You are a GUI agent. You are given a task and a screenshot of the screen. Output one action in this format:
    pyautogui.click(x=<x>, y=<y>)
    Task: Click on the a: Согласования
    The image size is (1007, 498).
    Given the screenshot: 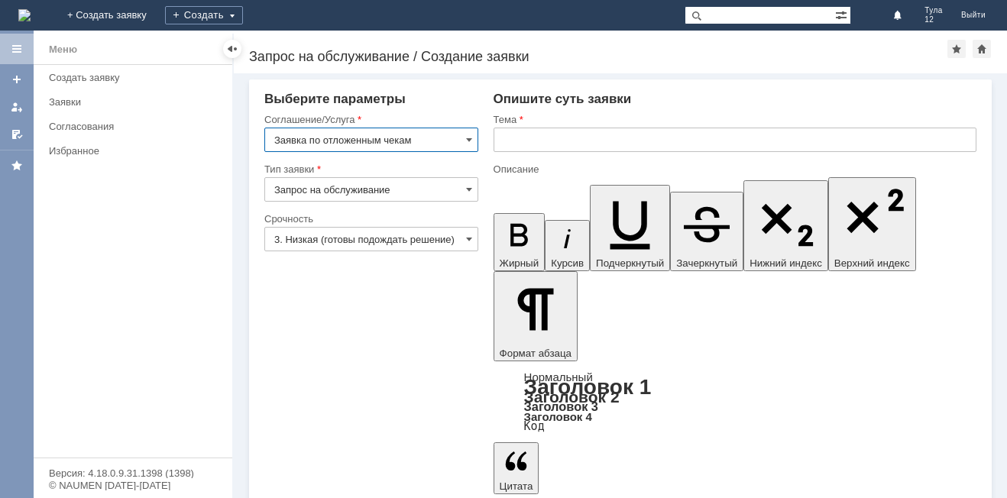 What is the action you would take?
    pyautogui.click(x=136, y=126)
    